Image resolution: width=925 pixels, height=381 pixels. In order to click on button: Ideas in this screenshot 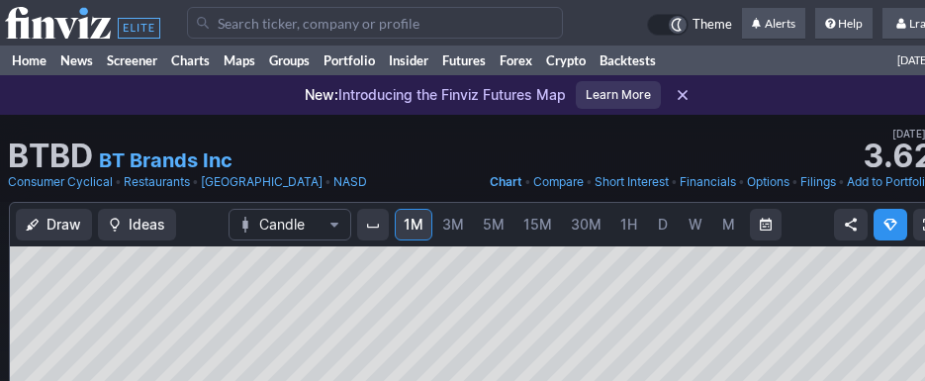, I will do `click(137, 225)`.